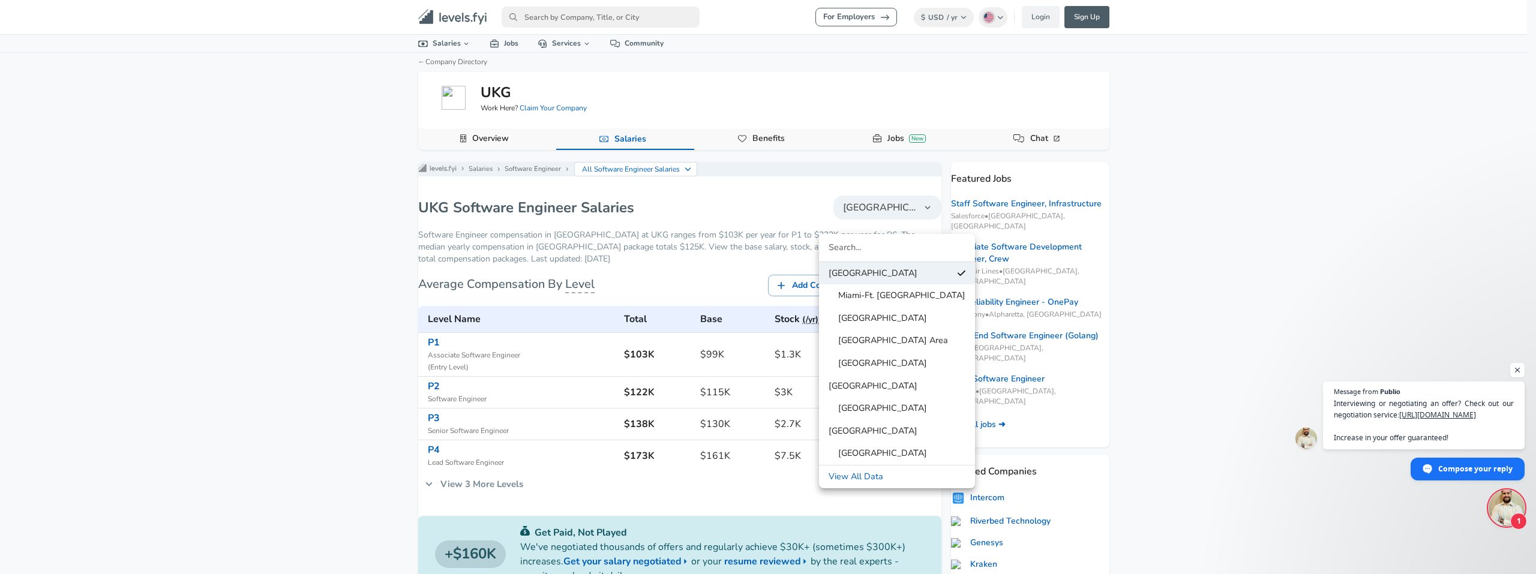  What do you see at coordinates (1424, 421) in the screenshot?
I see `span: Interviewing or negotiating an offer? Check out our negotiation service: Increase in your offer g...` at bounding box center [1424, 421].